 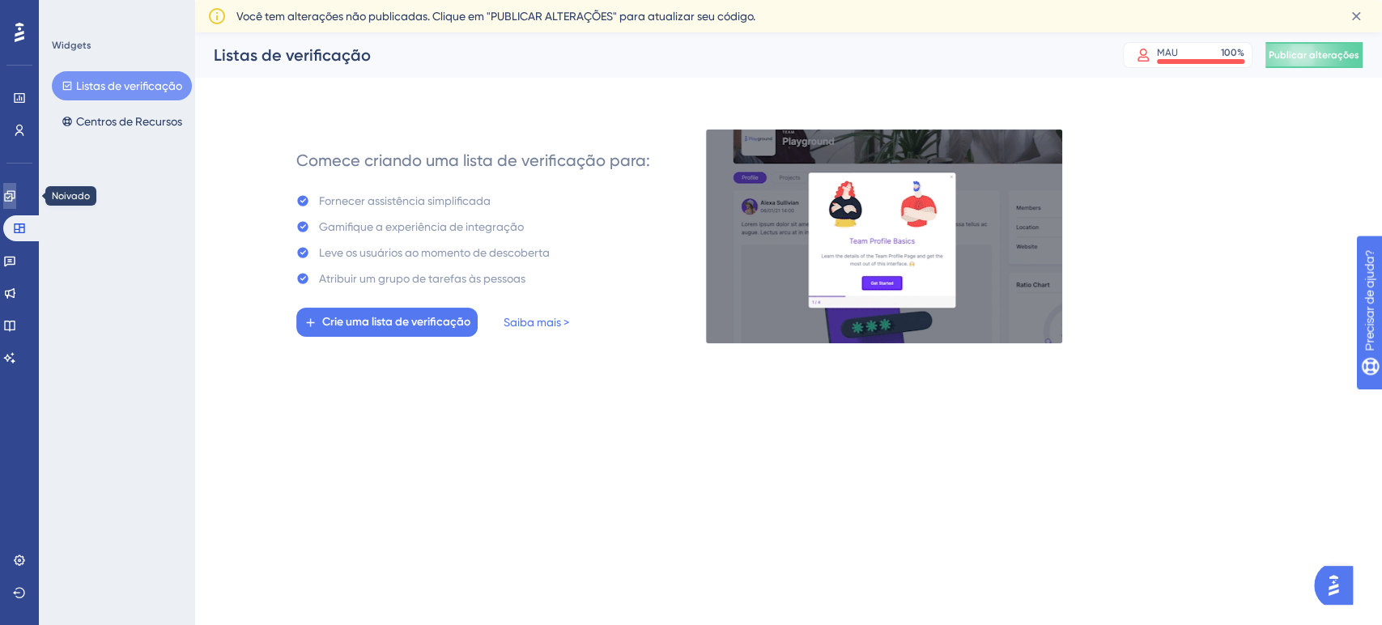 I want to click on button: Crie uma lista de verificação, so click(x=387, y=322).